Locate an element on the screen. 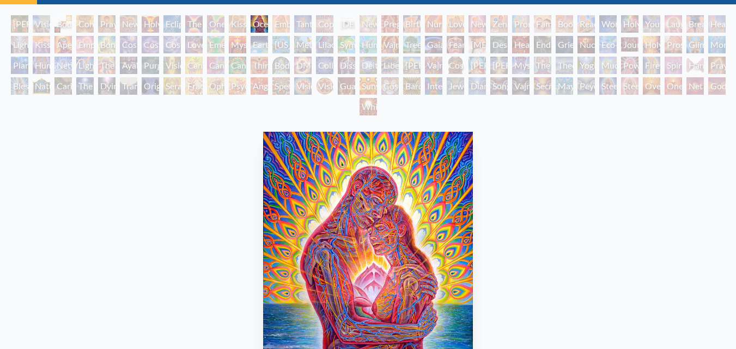  div: Newborn is located at coordinates (368, 24).